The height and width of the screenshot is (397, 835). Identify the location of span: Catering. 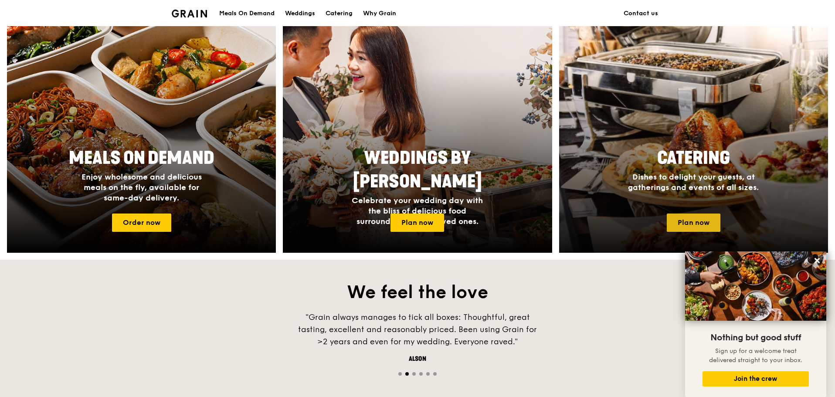
(693, 158).